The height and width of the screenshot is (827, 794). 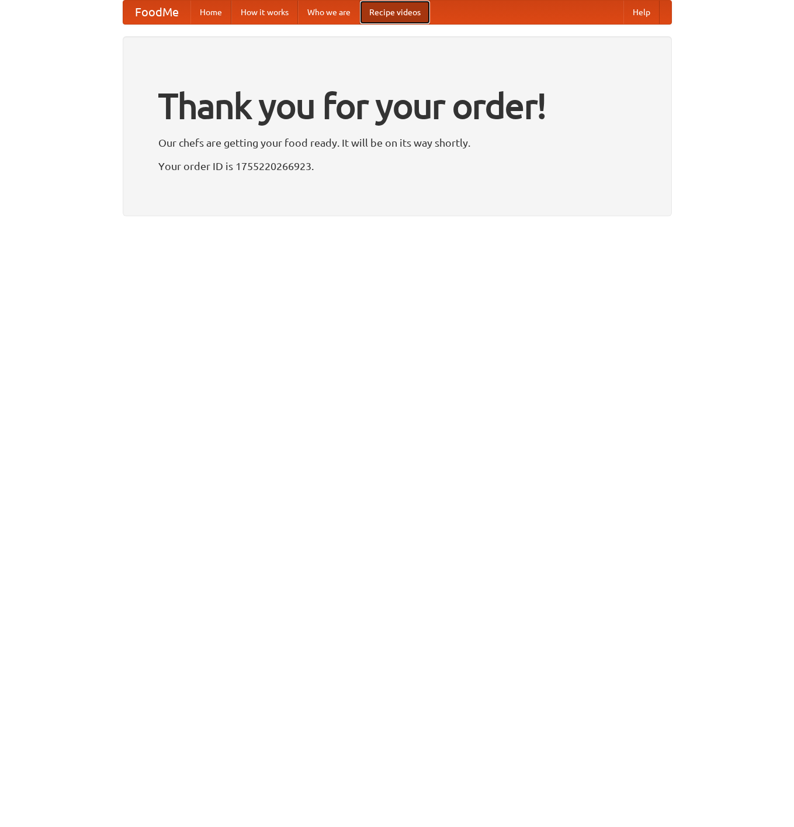 What do you see at coordinates (211, 12) in the screenshot?
I see `a: Home` at bounding box center [211, 12].